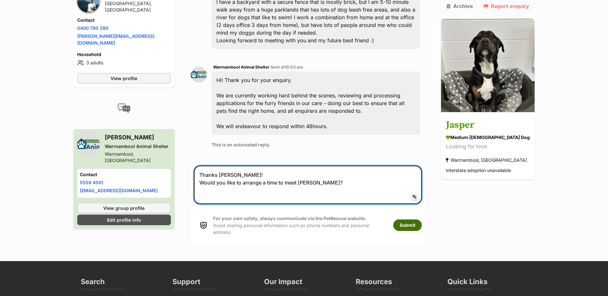 The height and width of the screenshot is (296, 608). Describe the element at coordinates (124, 208) in the screenshot. I see `span: View group profile` at that location.